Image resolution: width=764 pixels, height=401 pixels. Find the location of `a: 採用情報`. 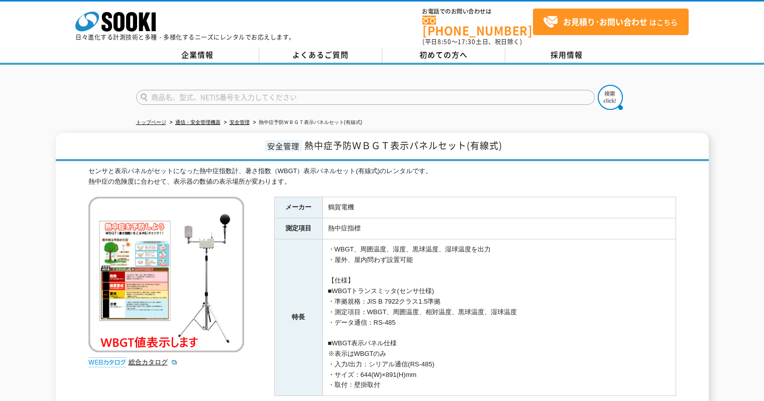

a: 採用情報 is located at coordinates (566, 55).